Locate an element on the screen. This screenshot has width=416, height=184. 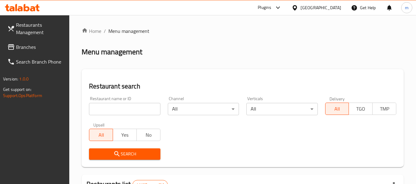
a: Support.OpsPlatform is located at coordinates (22, 96).